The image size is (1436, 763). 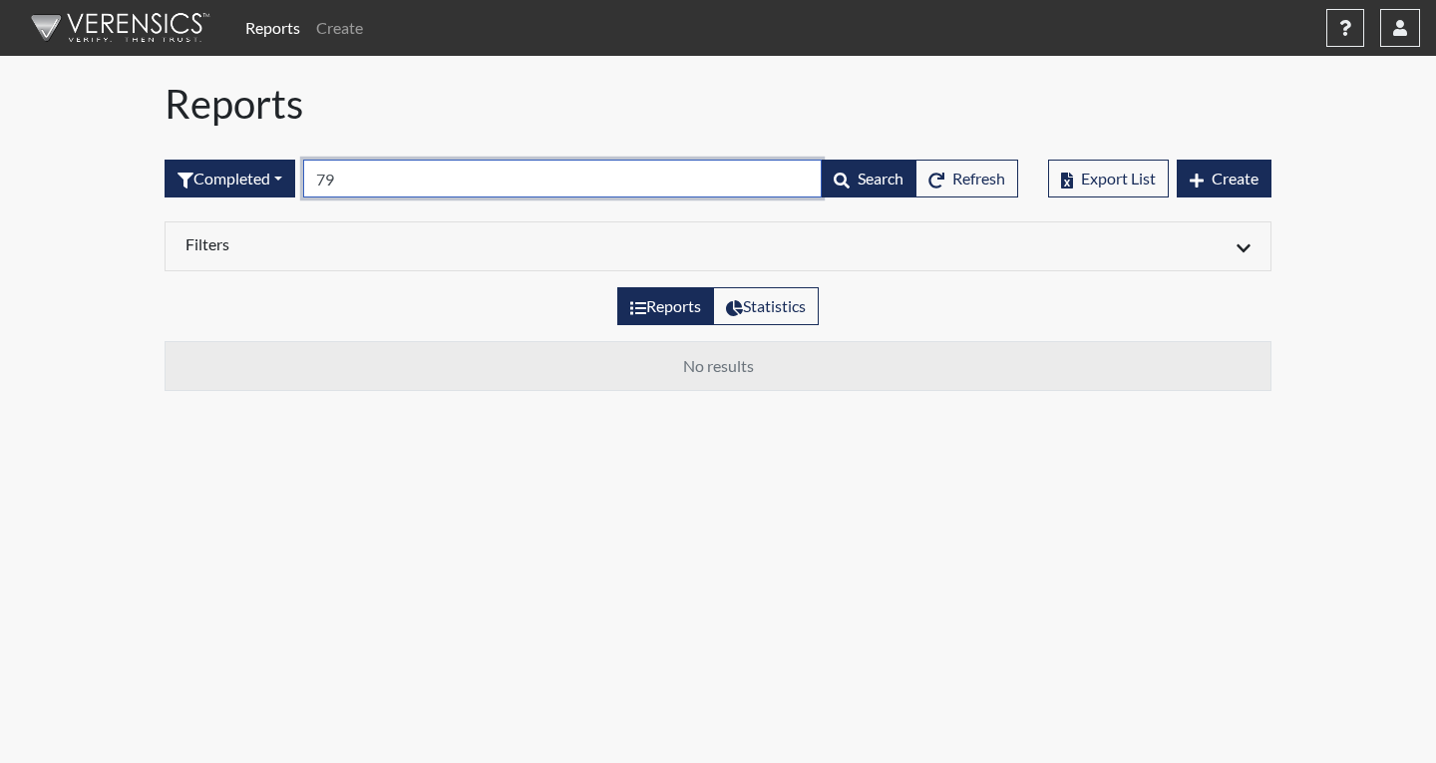 What do you see at coordinates (718, 366) in the screenshot?
I see `td: No results` at bounding box center [718, 366].